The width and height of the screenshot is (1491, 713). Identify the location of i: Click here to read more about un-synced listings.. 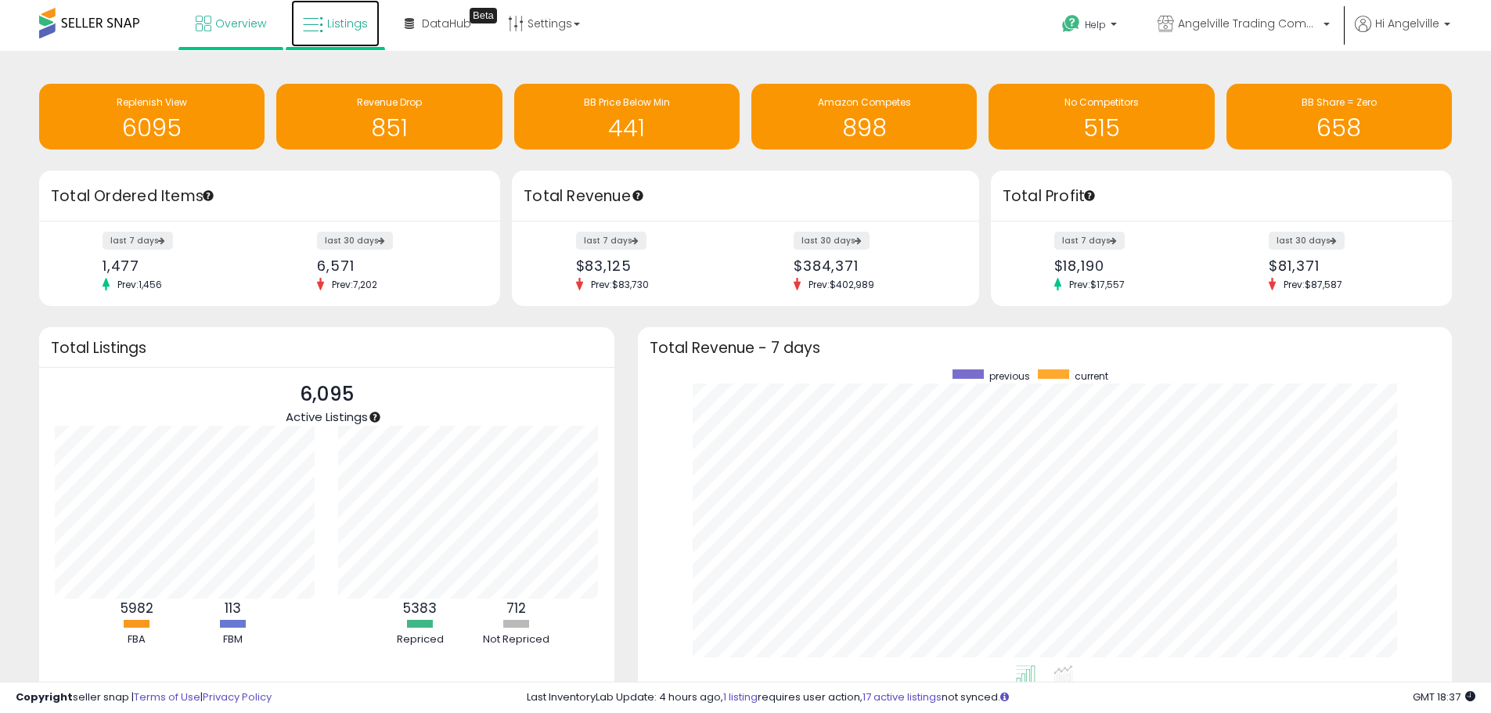
(1004, 697).